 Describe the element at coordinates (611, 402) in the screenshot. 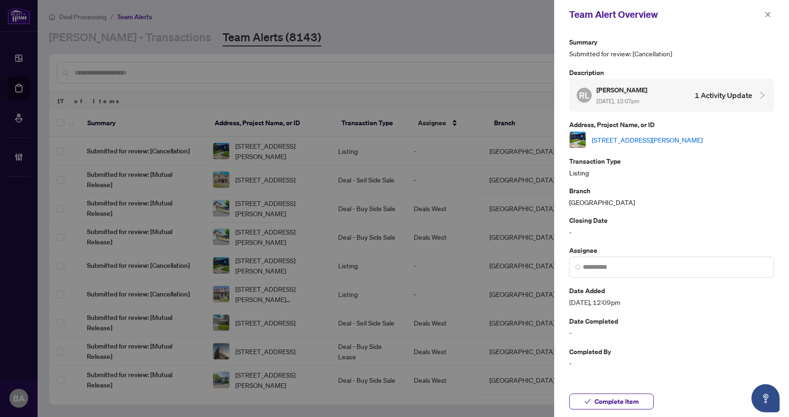

I see `button: Complete Item` at that location.